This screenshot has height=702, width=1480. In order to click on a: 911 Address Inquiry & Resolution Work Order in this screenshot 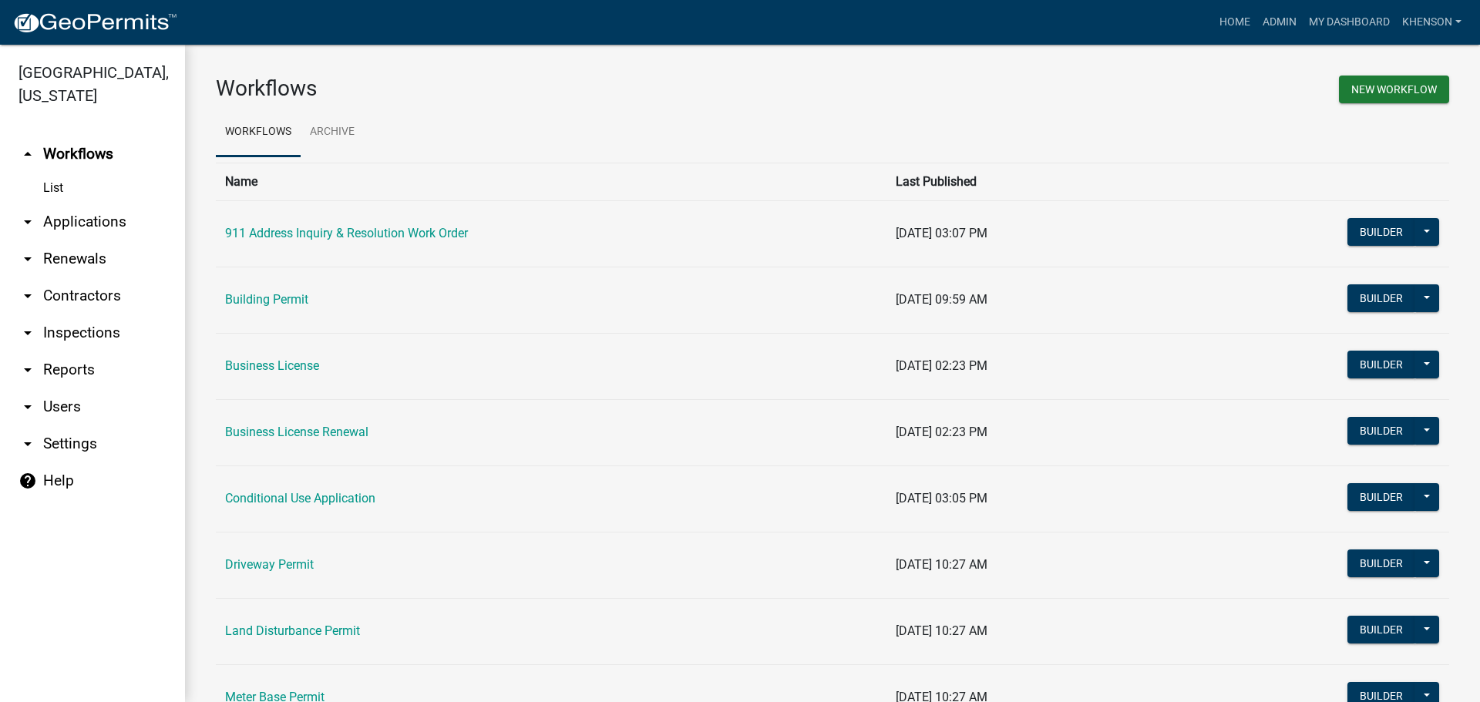, I will do `click(346, 233)`.